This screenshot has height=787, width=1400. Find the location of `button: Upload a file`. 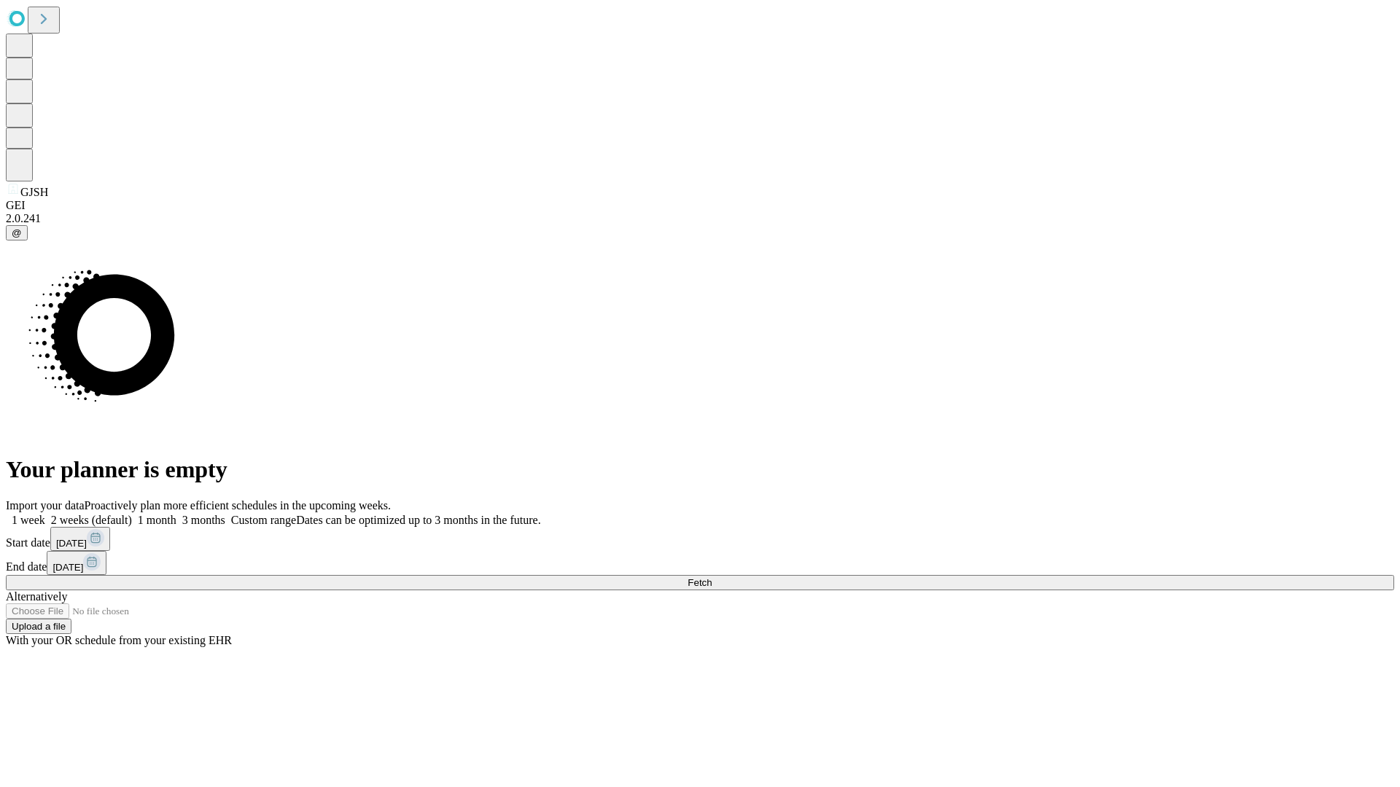

button: Upload a file is located at coordinates (39, 626).